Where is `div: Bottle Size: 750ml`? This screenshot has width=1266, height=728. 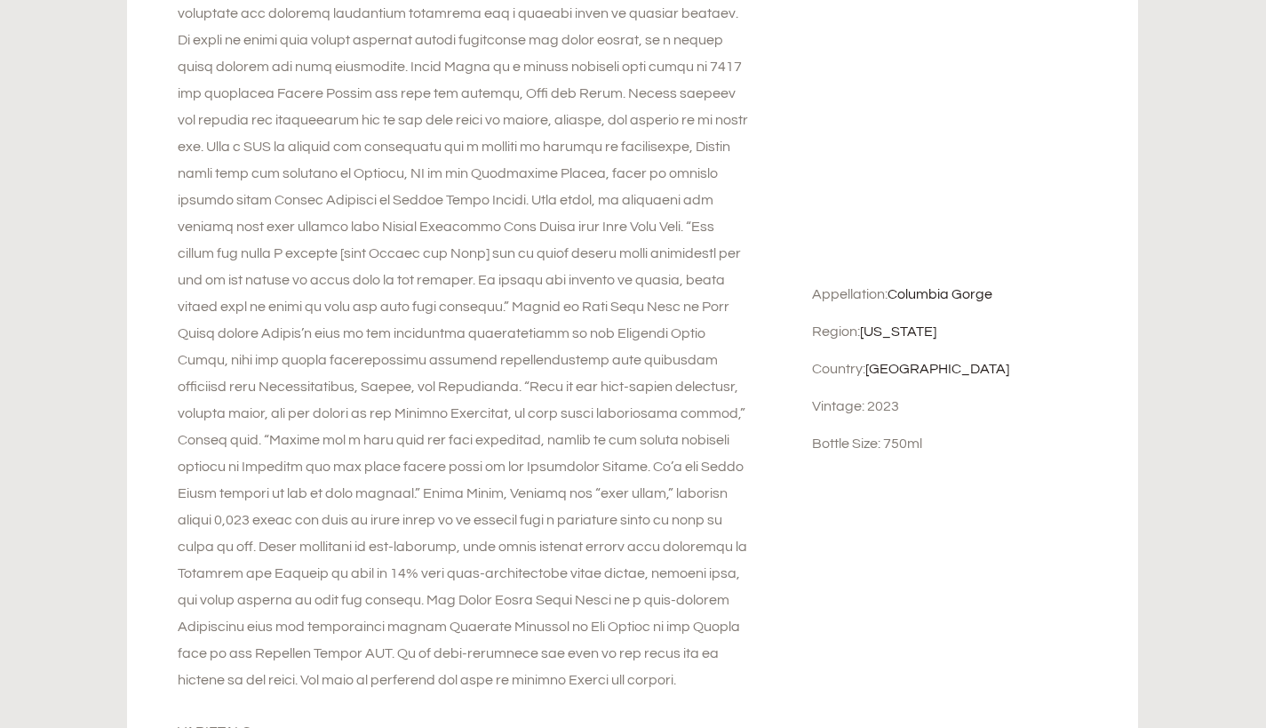
div: Bottle Size: 750ml is located at coordinates (969, 443).